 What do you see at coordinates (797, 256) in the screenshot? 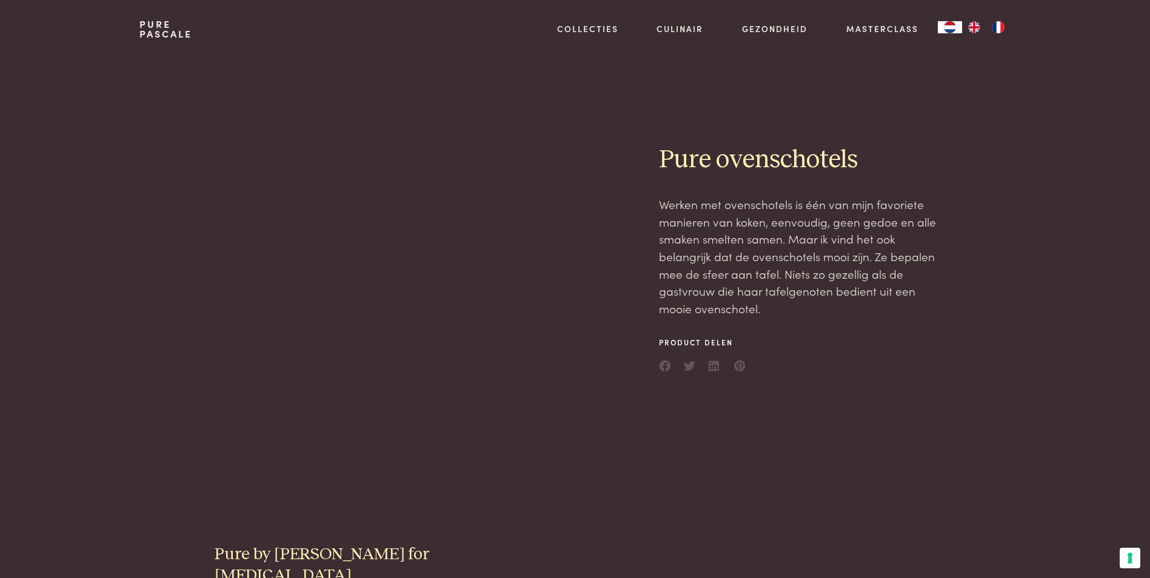
I see `p: Werken met ovenschotels is één van mijn favoriete manieren van koken, eenvoudig, geen gedoe en al...` at bounding box center [797, 256].